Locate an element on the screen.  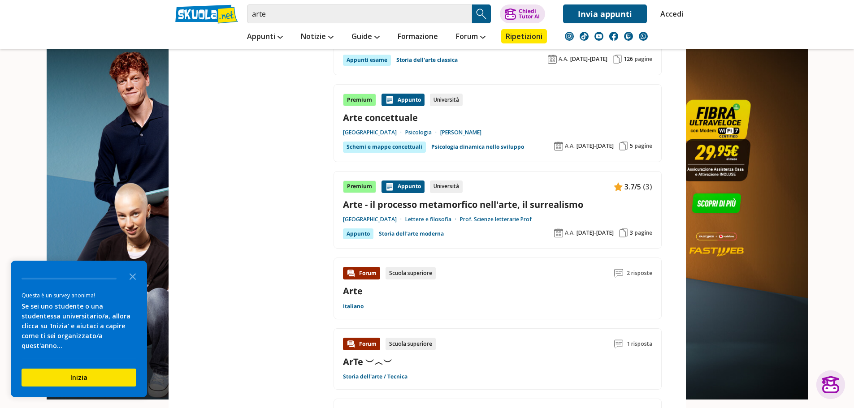
a: Psicologia is located at coordinates (423, 133).